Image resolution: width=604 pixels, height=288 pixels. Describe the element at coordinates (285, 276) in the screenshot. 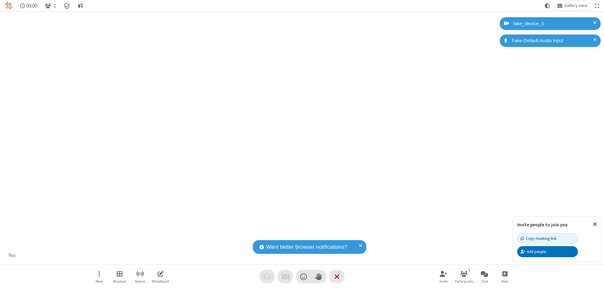

I see `button: Video` at that location.